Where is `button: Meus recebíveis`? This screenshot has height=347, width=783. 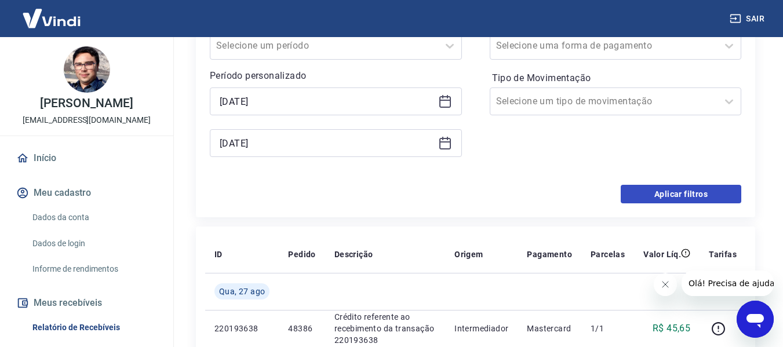
button: Meus recebíveis is located at coordinates (86, 303).